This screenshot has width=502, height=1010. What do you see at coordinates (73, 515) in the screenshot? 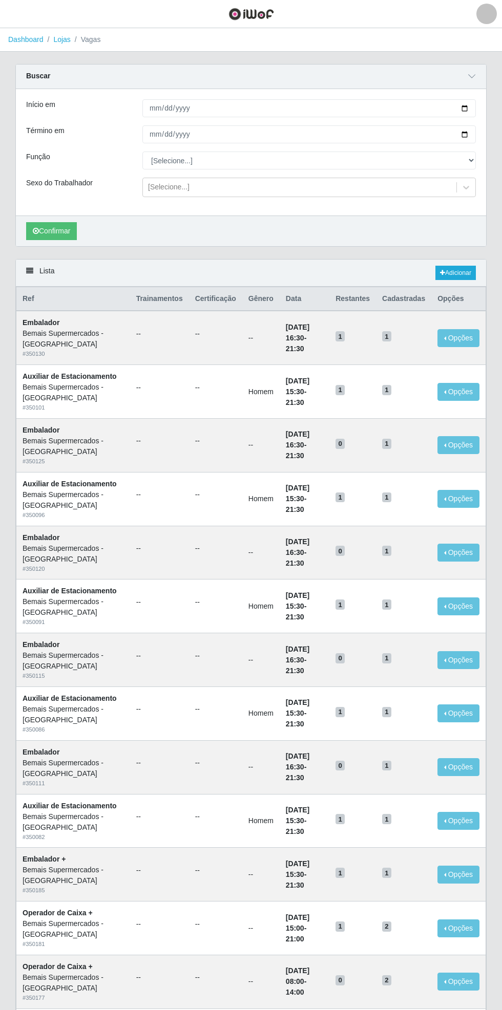
I see `div: # 350096` at bounding box center [73, 515].